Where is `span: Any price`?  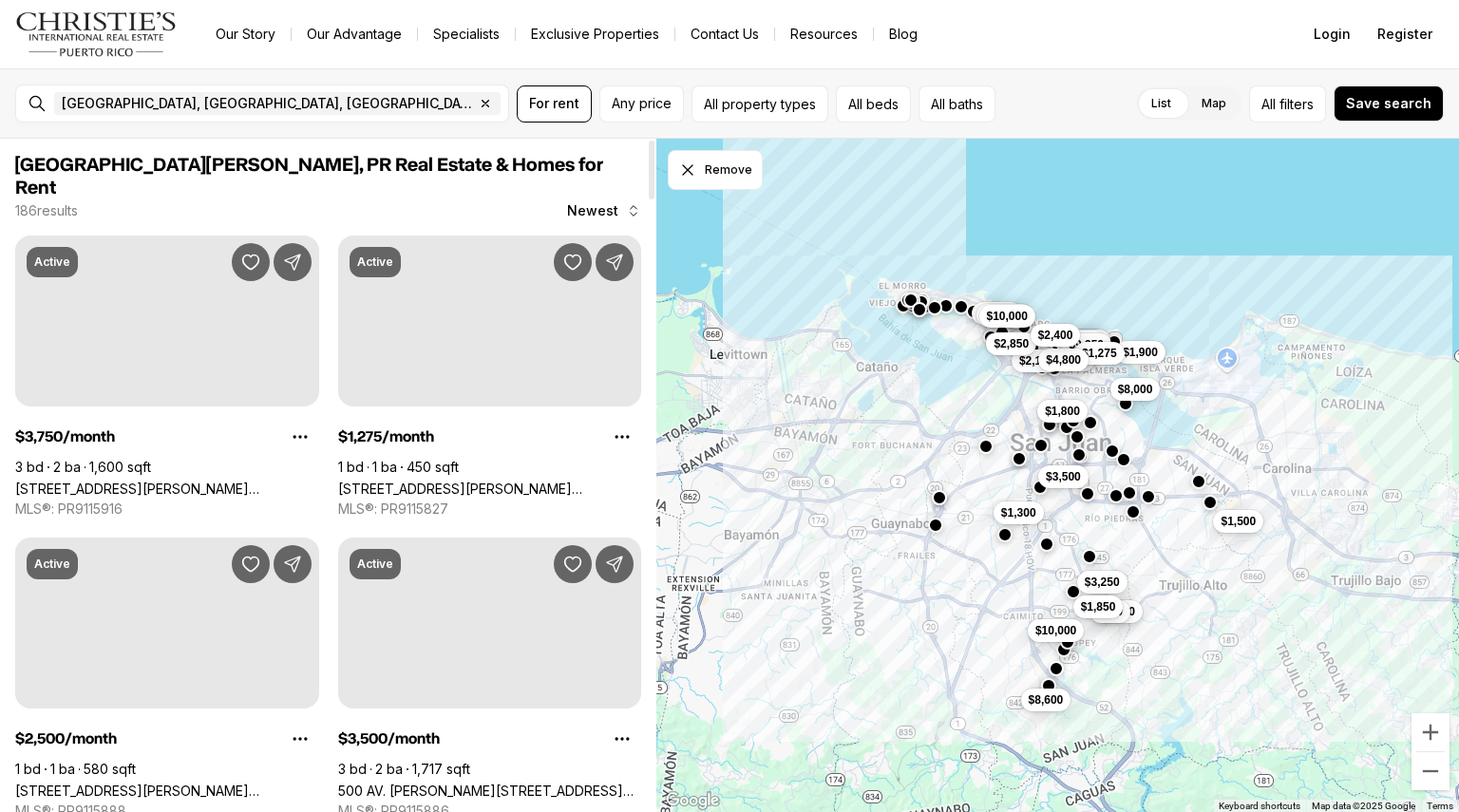
span: Any price is located at coordinates (642, 104).